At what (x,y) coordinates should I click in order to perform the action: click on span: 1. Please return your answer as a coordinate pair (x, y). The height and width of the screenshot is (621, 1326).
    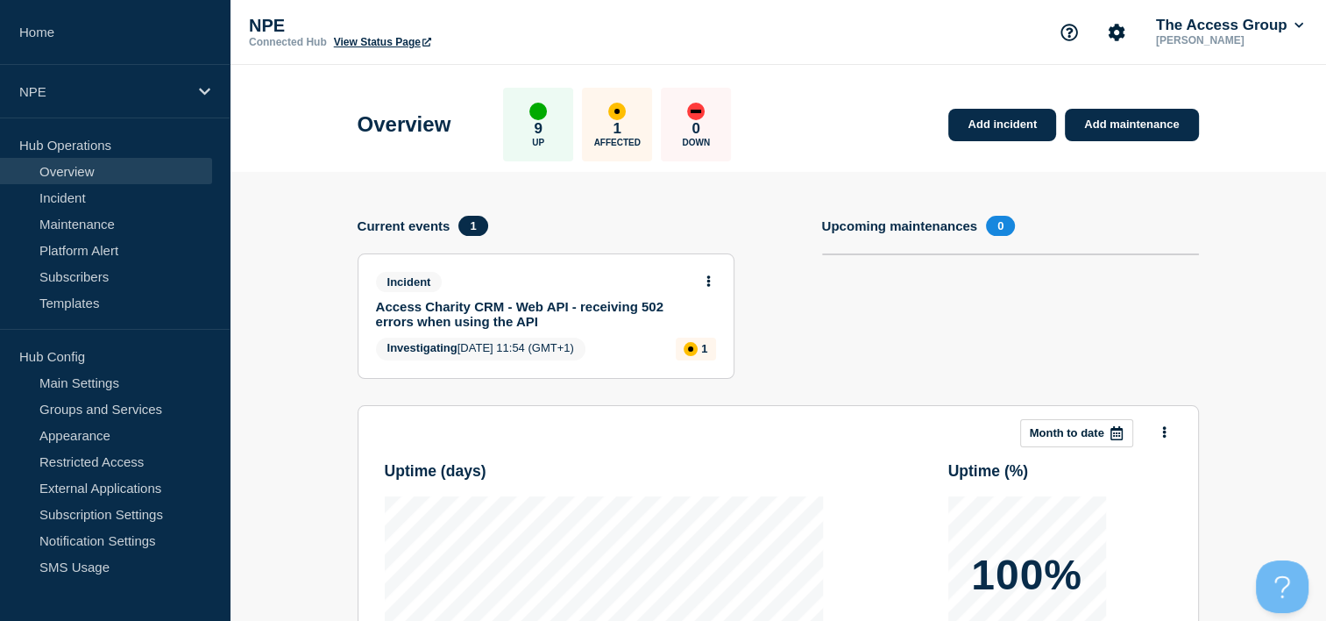
    Looking at the image, I should click on (473, 225).